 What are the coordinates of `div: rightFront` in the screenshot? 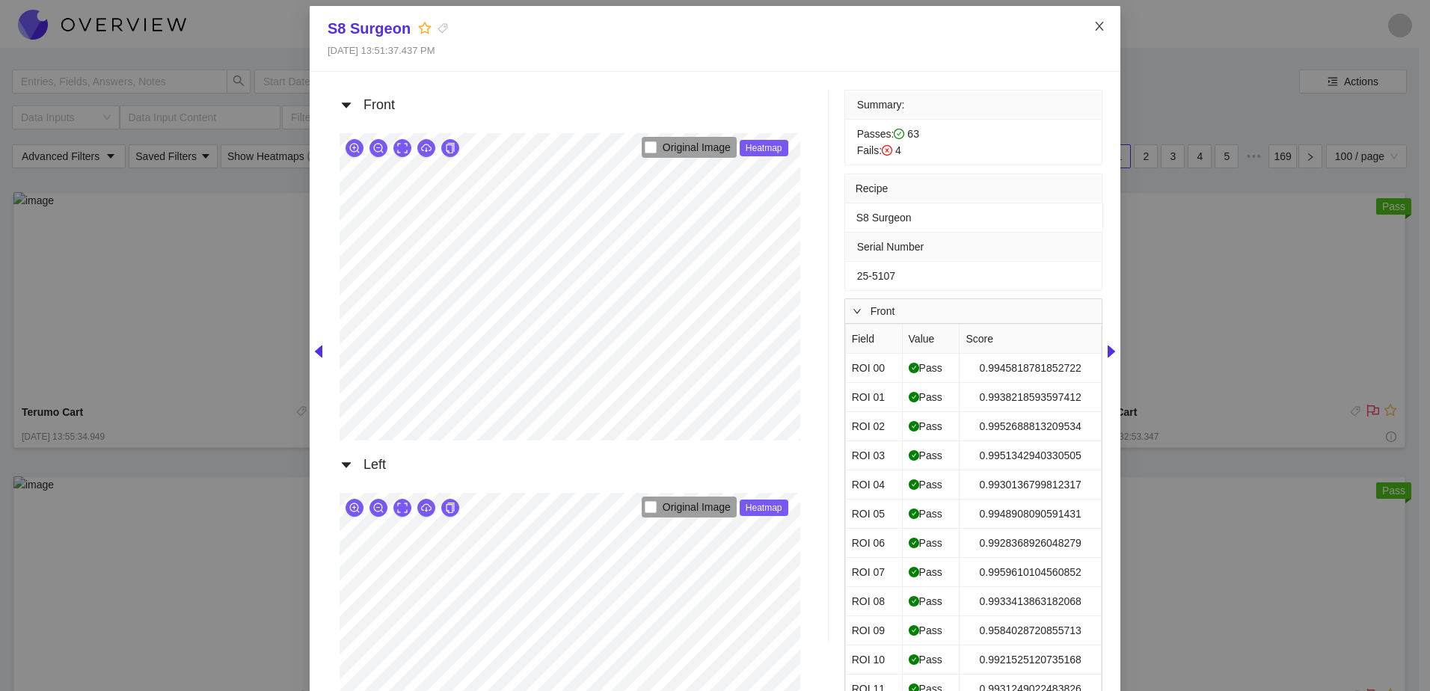 It's located at (973, 311).